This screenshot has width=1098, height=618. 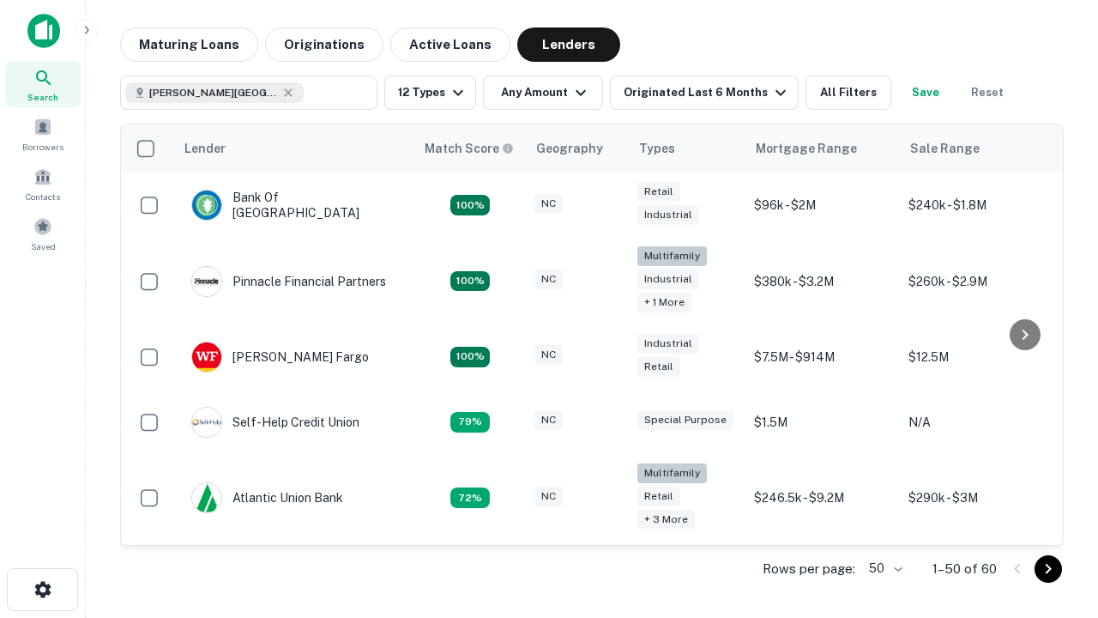 I want to click on button: Originated Last 6 Months, so click(x=704, y=93).